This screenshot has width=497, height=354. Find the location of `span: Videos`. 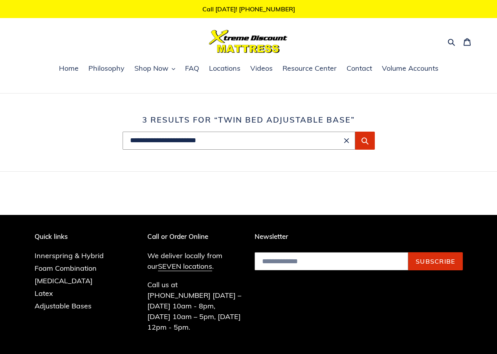

span: Videos is located at coordinates (261, 68).